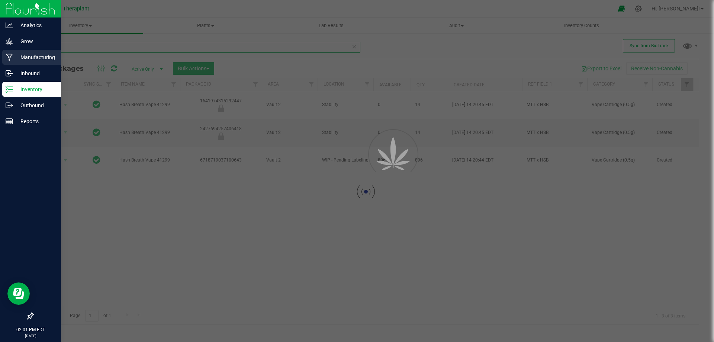 The width and height of the screenshot is (714, 342). I want to click on p: Analytics, so click(35, 25).